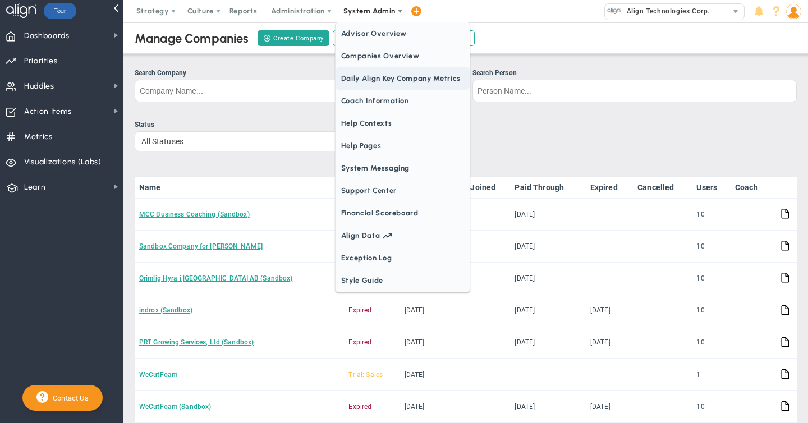 The height and width of the screenshot is (423, 808). Describe the element at coordinates (297, 124) in the screenshot. I see `div: Status` at that location.